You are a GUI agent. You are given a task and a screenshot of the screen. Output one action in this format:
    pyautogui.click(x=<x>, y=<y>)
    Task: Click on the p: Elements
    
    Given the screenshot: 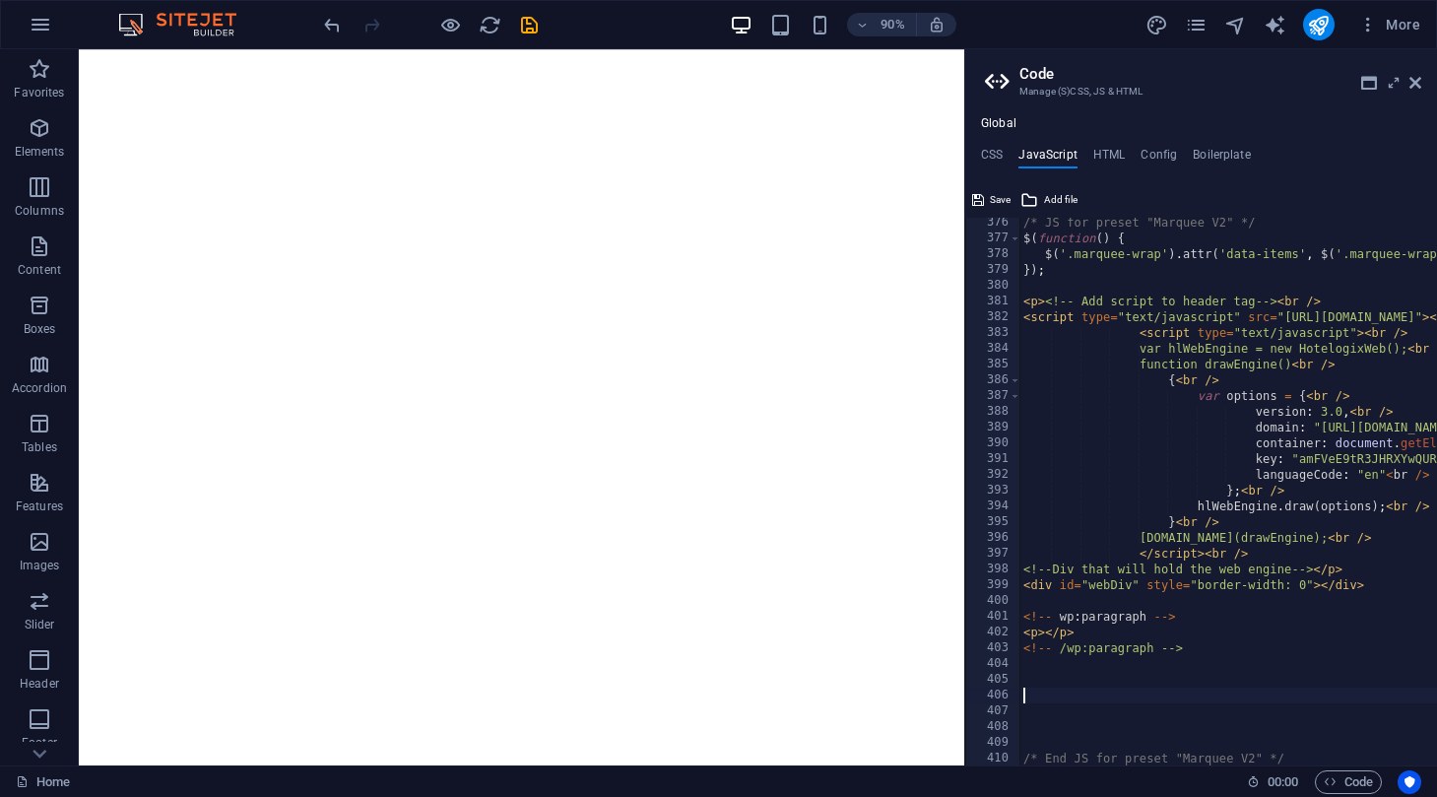 What is the action you would take?
    pyautogui.click(x=39, y=152)
    